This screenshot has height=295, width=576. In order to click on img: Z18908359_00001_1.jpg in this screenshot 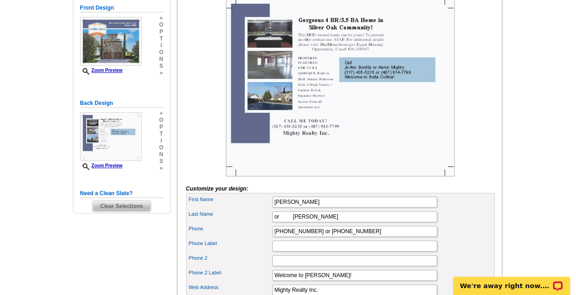, I will do `click(111, 41)`.